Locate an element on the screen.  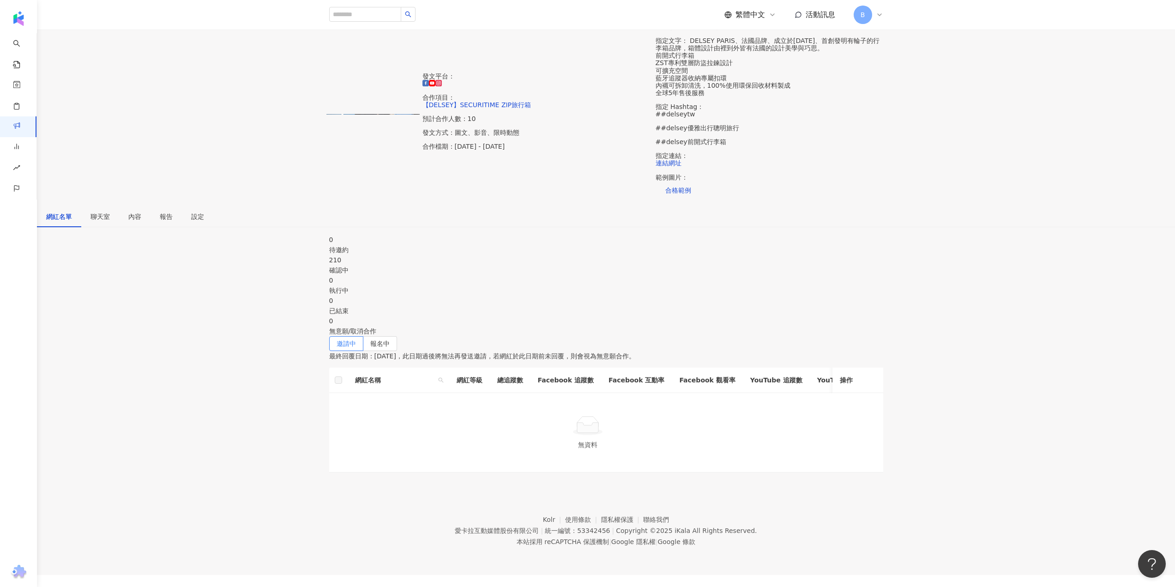
th: 操作 is located at coordinates (857, 380).